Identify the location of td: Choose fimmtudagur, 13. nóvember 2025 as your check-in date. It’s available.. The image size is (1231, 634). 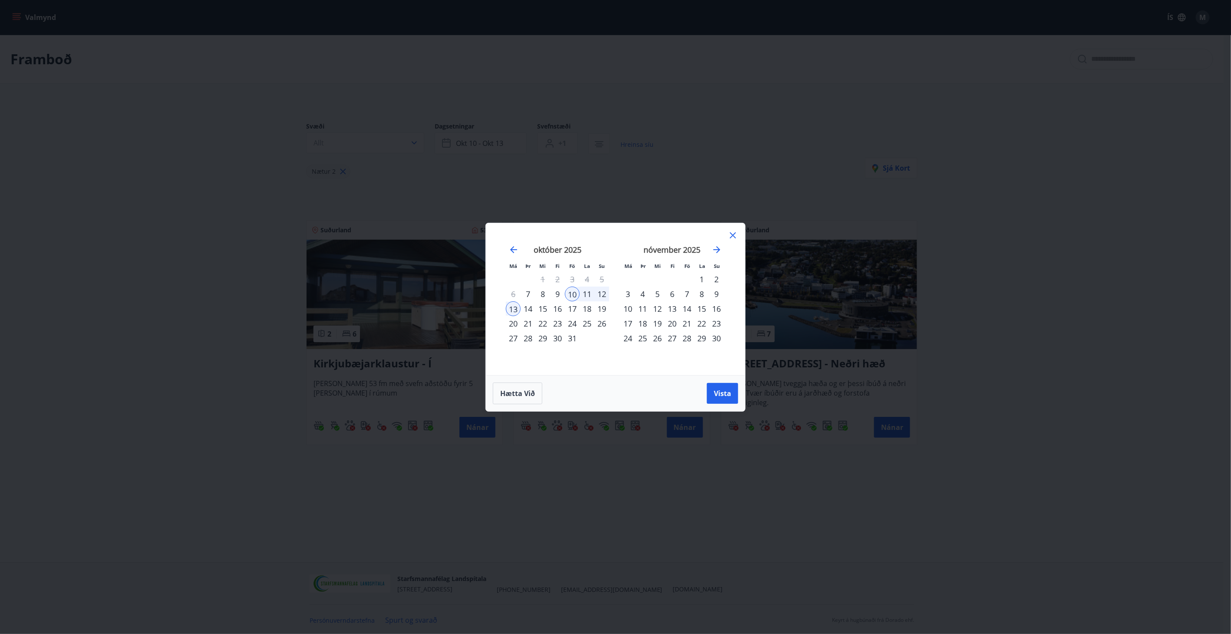
(672, 309).